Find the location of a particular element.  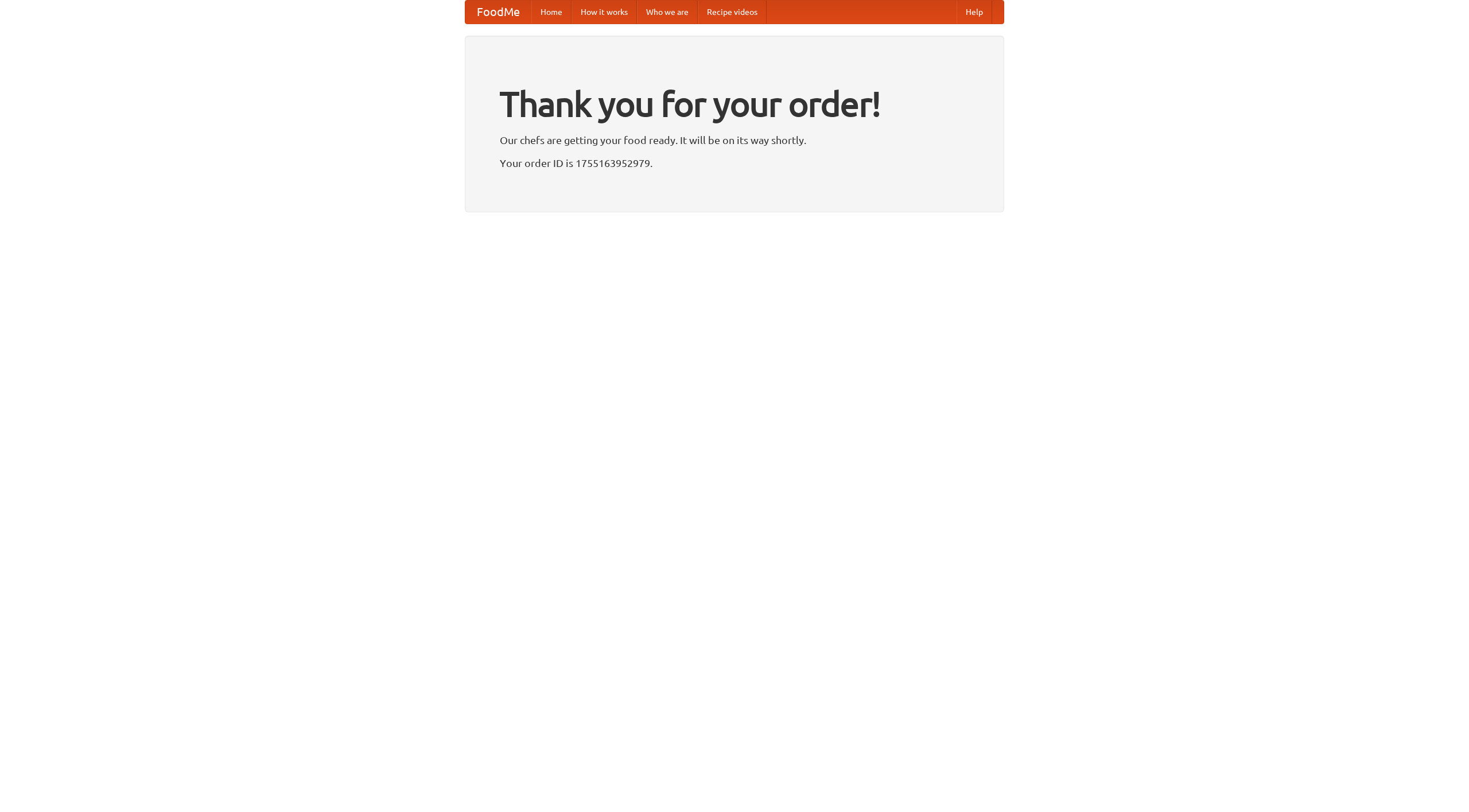

a: Recipe videos is located at coordinates (732, 12).